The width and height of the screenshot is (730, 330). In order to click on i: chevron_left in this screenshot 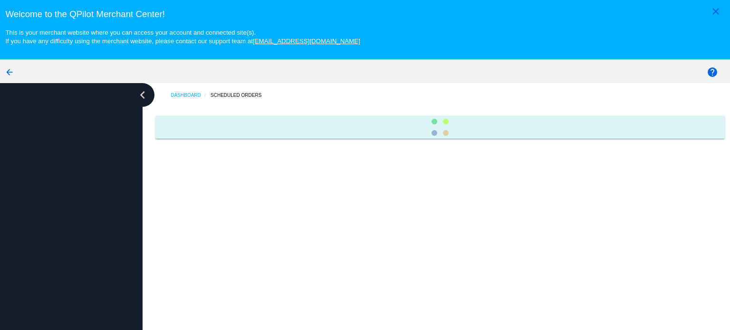, I will do `click(143, 95)`.